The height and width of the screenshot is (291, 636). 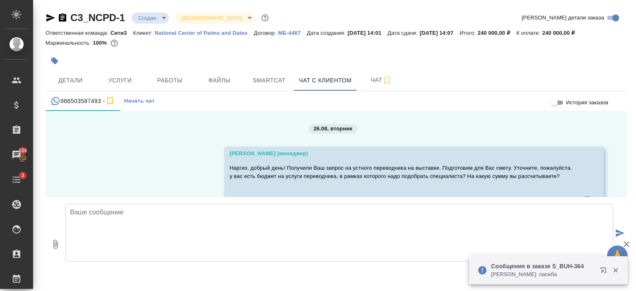 What do you see at coordinates (170, 80) in the screenshot?
I see `span: Работы` at bounding box center [170, 80].